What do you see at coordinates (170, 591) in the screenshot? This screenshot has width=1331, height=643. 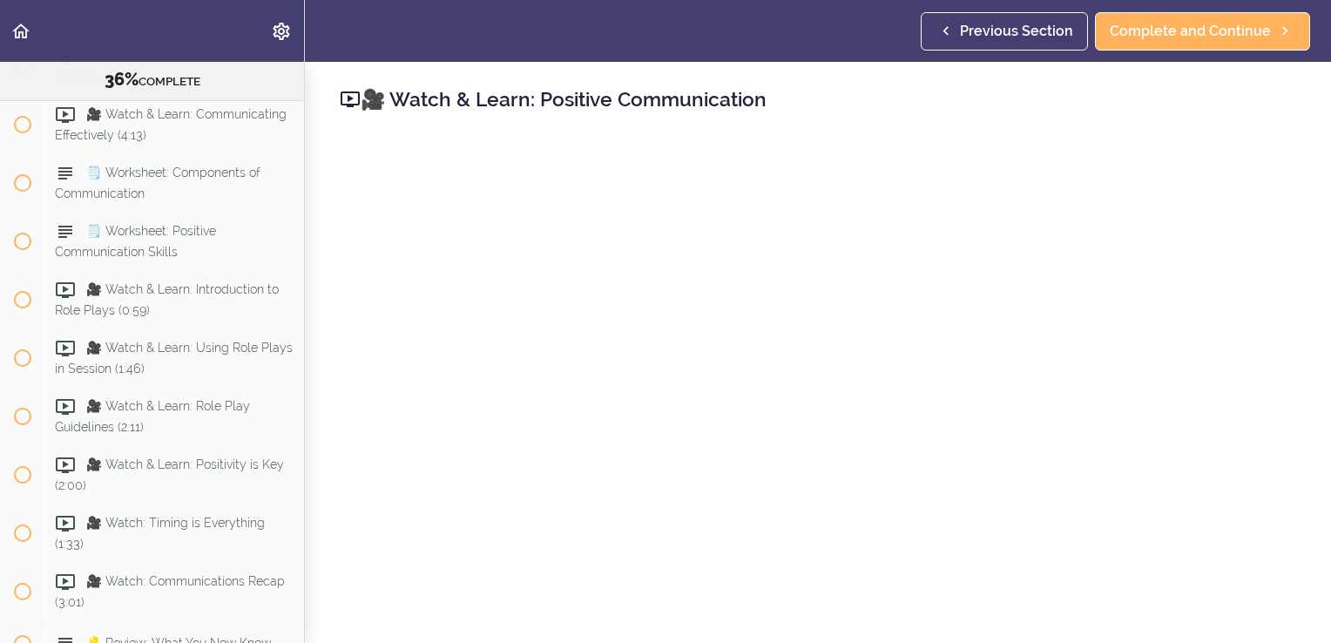 I see `span: 🎥 Watch: Communications Recap (3:01)` at bounding box center [170, 591].